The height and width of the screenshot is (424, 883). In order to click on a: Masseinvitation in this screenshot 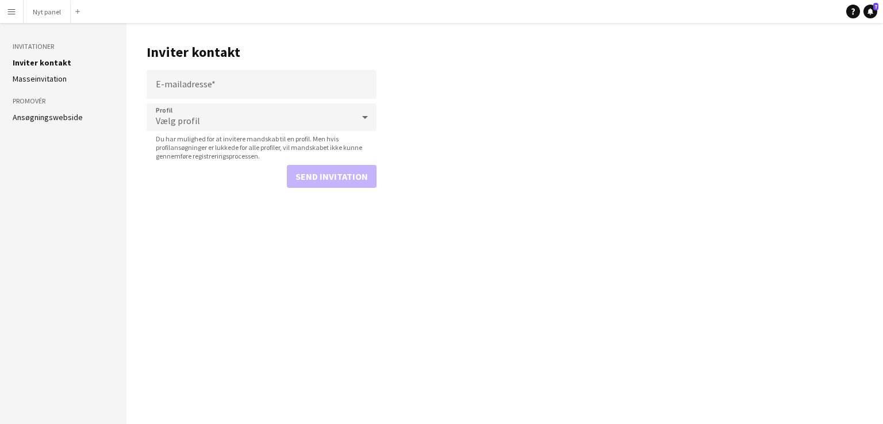, I will do `click(40, 79)`.